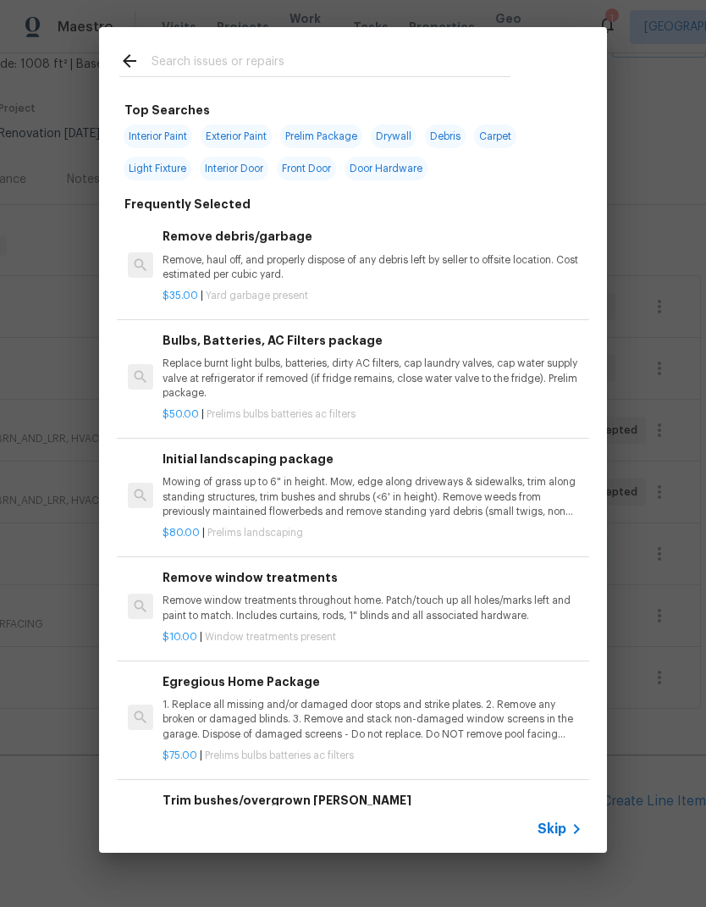 The width and height of the screenshot is (706, 907). What do you see at coordinates (386, 169) in the screenshot?
I see `span: Door Hardware` at bounding box center [386, 169].